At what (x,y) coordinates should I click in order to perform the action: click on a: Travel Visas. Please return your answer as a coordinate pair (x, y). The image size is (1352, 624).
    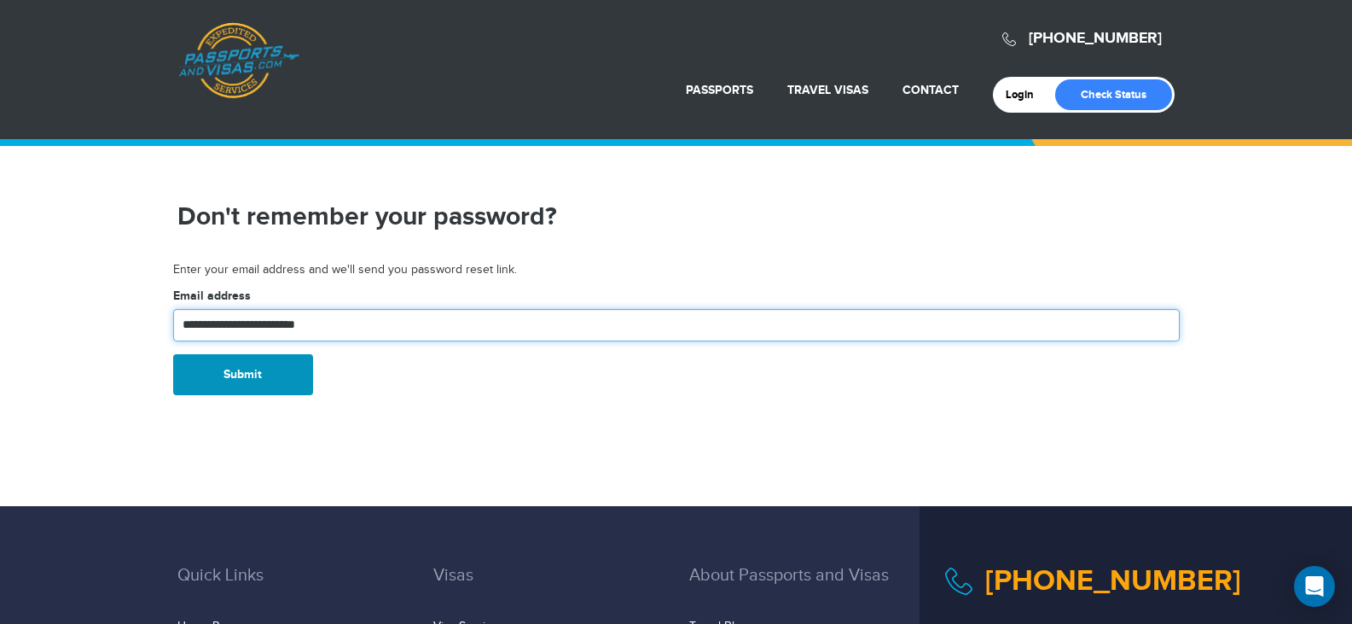
    Looking at the image, I should click on (828, 90).